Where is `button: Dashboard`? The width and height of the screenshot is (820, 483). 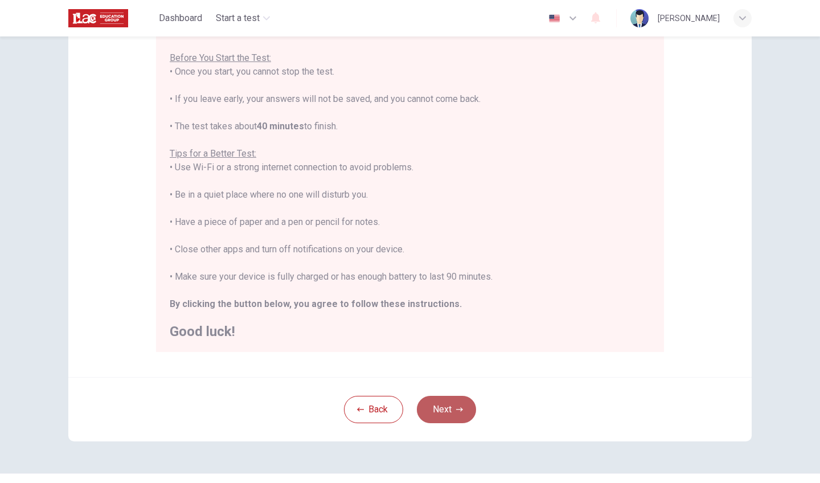 button: Dashboard is located at coordinates (181, 18).